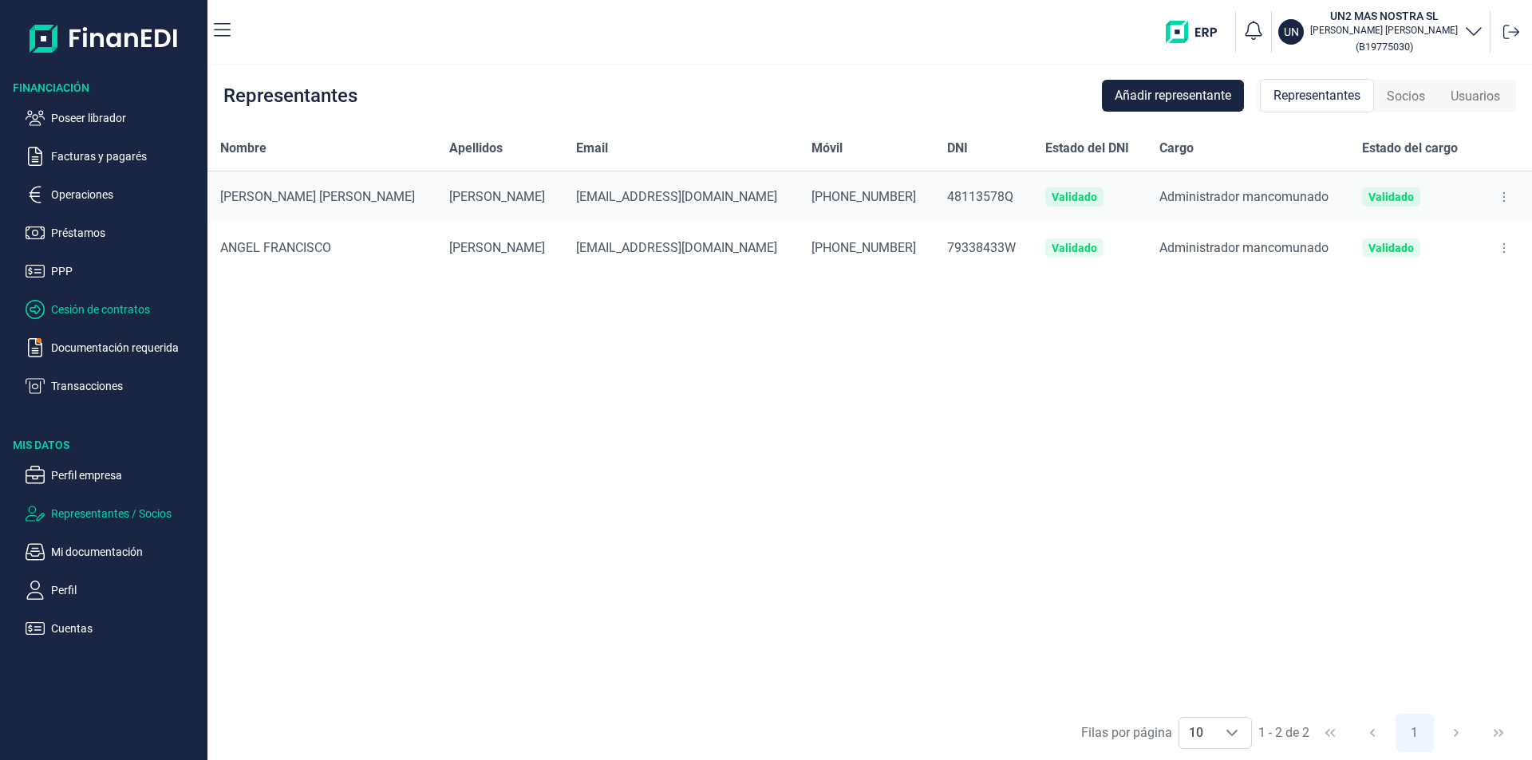 The width and height of the screenshot is (1532, 760). I want to click on div: Filas por página, so click(1127, 733).